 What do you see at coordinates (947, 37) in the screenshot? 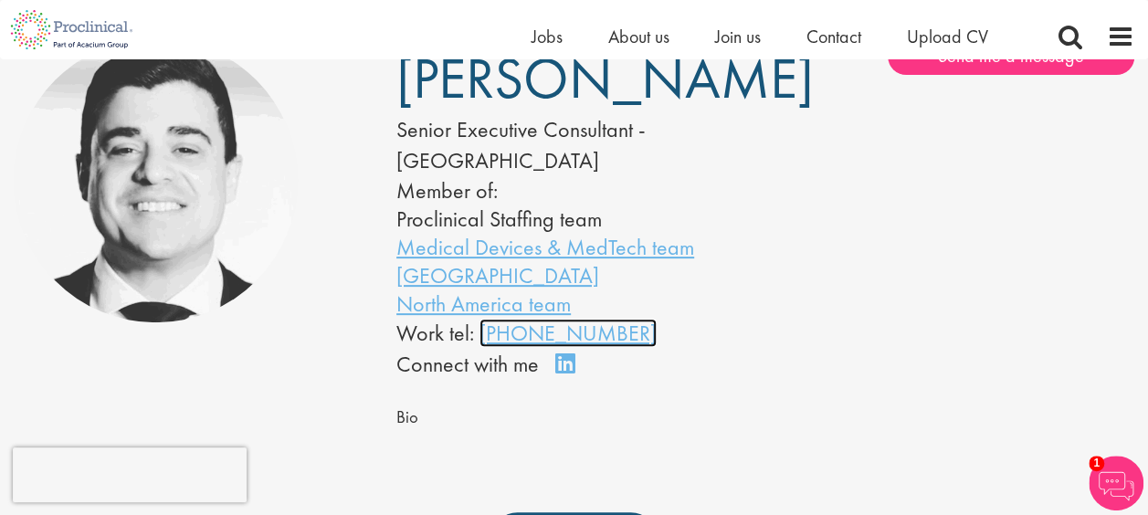
I see `a: Upload CV` at bounding box center [947, 37].